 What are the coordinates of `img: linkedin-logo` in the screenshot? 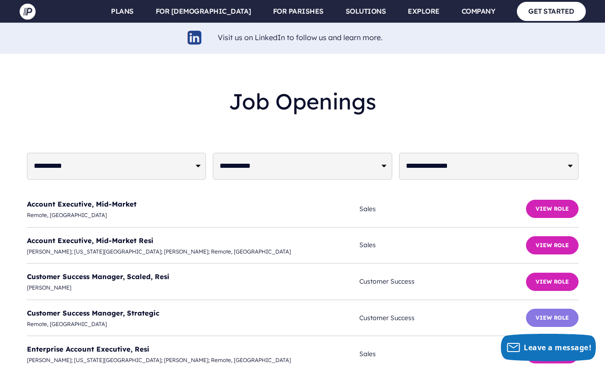 It's located at (195, 37).